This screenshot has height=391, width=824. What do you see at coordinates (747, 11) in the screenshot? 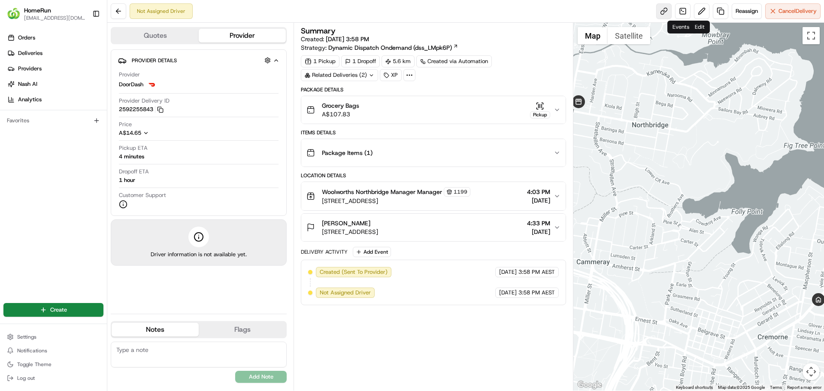
I see `span: Reassign` at bounding box center [747, 11].